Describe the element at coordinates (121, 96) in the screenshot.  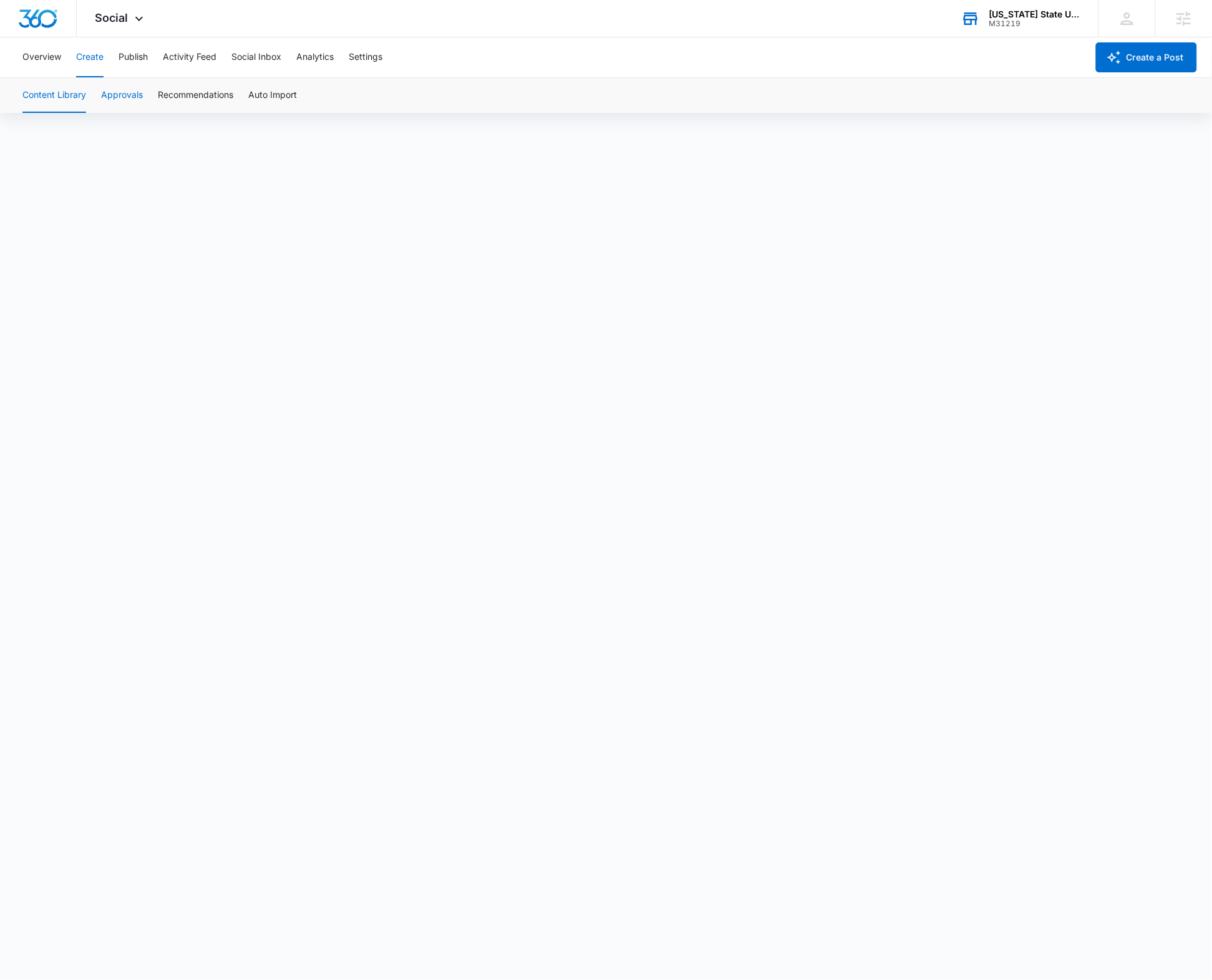
I see `button: Approvals` at that location.